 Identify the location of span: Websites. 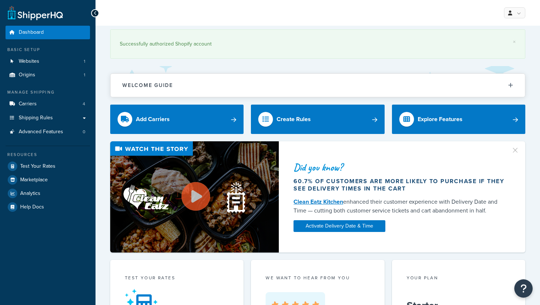
(29, 61).